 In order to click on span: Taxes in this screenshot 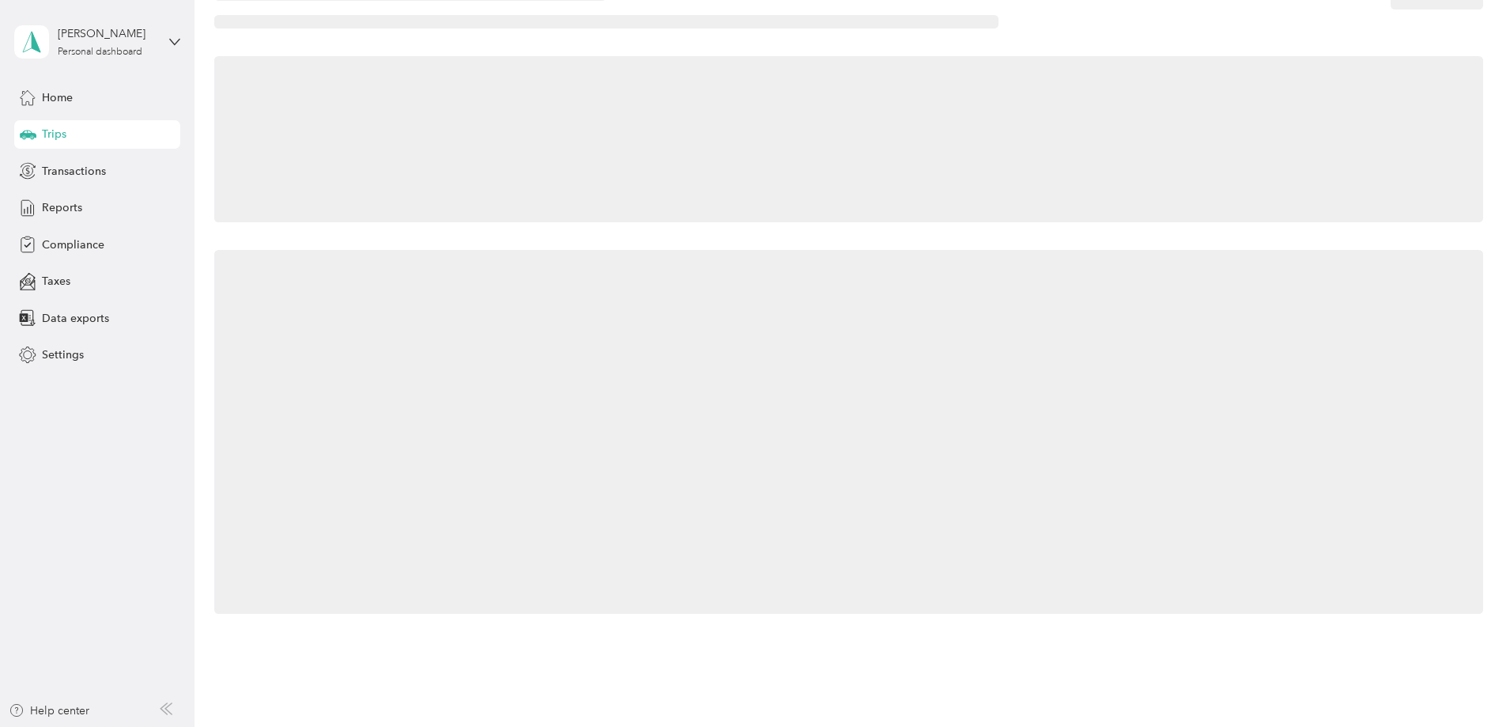, I will do `click(56, 281)`.